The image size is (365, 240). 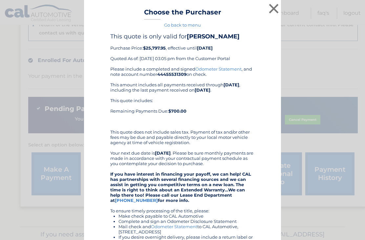 What do you see at coordinates (182, 111) in the screenshot?
I see `div: This quote includes: Remaining Payments Due:` at bounding box center [182, 111].